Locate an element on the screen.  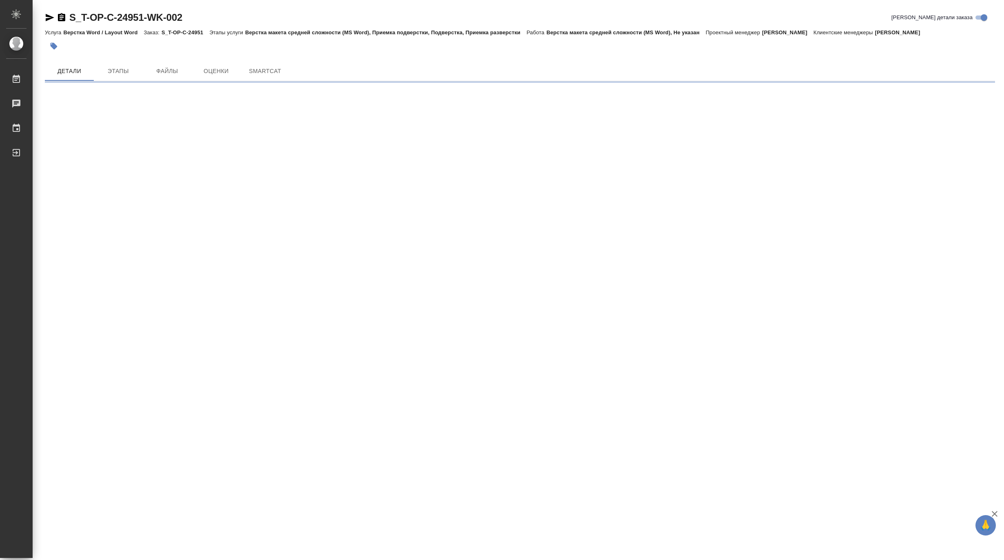
button: Скопировать ссылку is located at coordinates (62, 18).